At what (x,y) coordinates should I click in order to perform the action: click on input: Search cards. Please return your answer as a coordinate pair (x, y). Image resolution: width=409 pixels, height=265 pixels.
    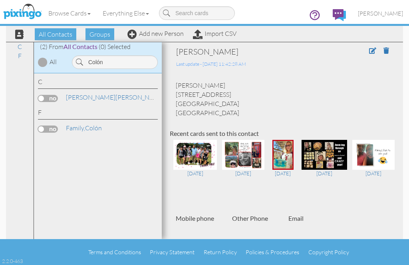
    Looking at the image, I should click on (197, 13).